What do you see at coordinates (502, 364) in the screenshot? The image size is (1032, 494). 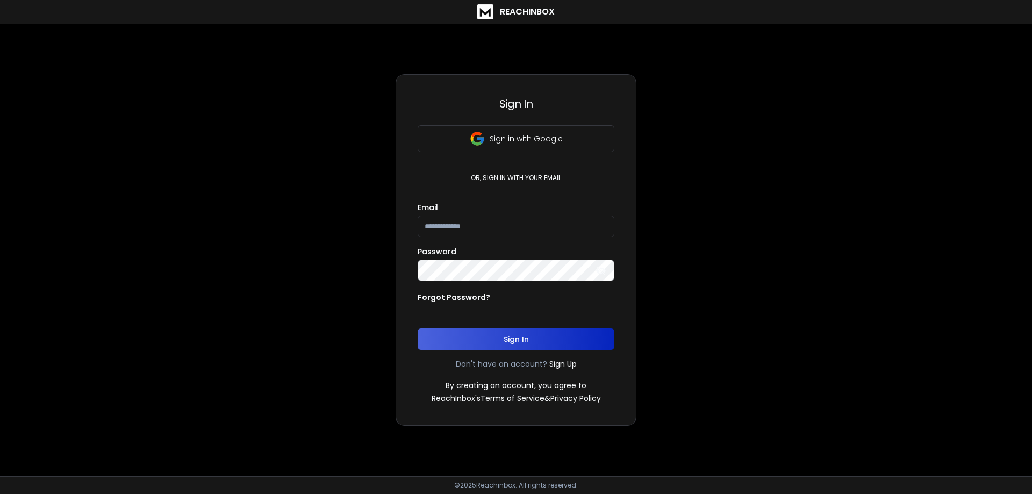 I see `p: Don't have an account?` at bounding box center [502, 364].